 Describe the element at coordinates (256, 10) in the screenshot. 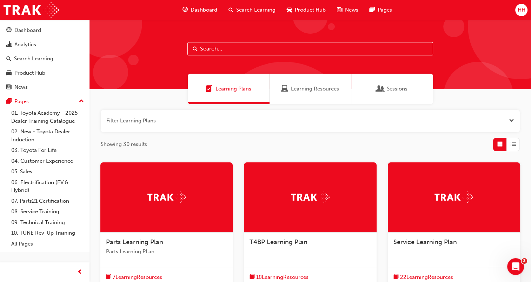

I see `span: Search Learning` at that location.